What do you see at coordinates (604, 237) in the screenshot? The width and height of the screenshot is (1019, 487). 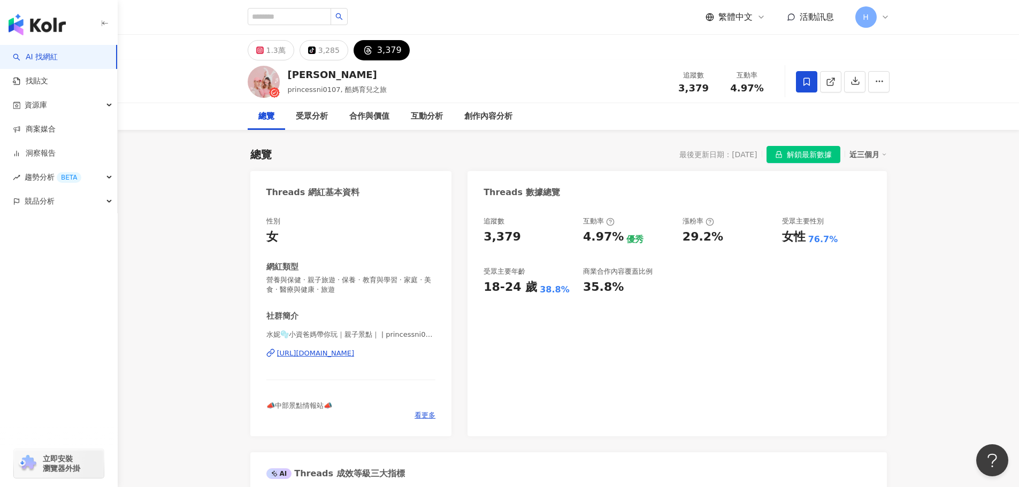 I see `div: 4.97%` at bounding box center [604, 237].